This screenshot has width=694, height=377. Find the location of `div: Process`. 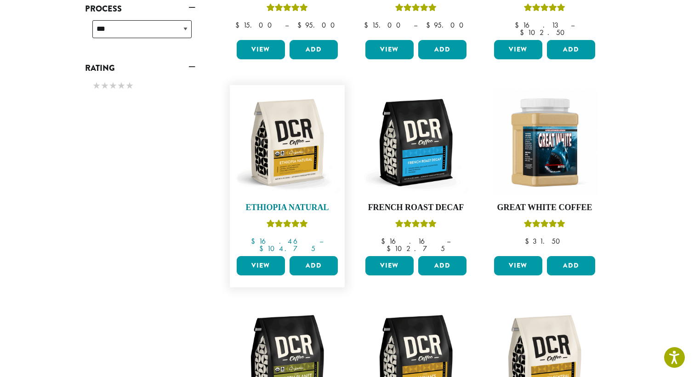

div: Process is located at coordinates (140, 33).